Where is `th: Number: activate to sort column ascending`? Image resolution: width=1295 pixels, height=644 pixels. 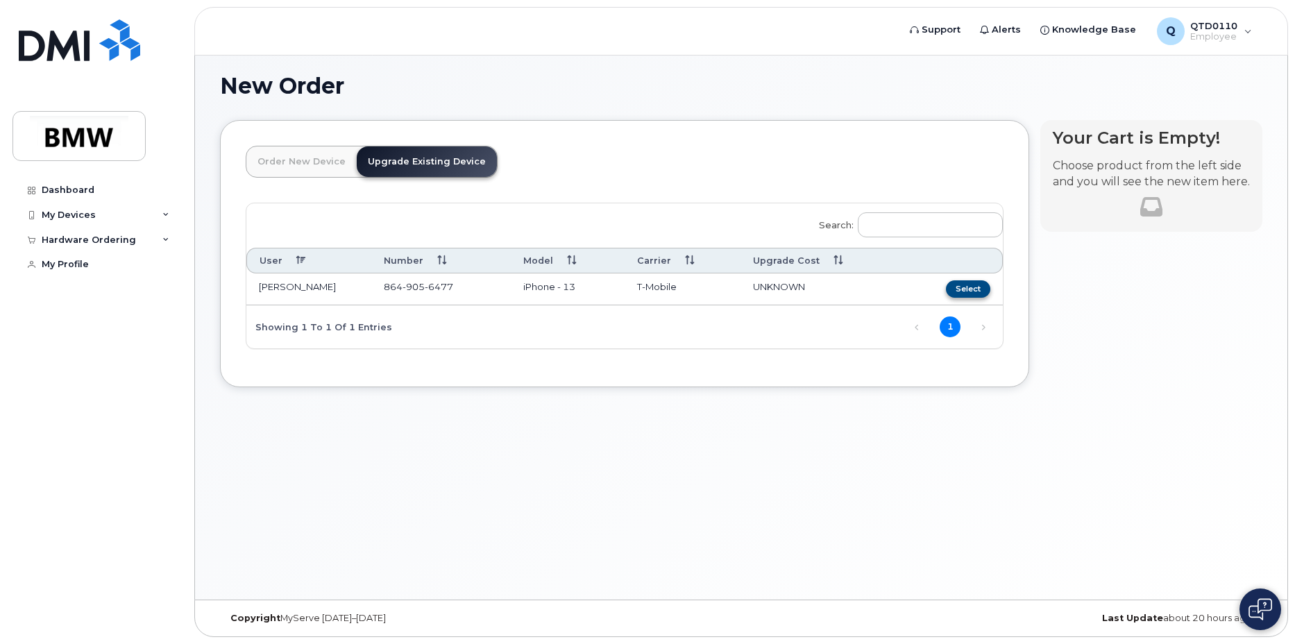 th: Number: activate to sort column ascending is located at coordinates (441, 260).